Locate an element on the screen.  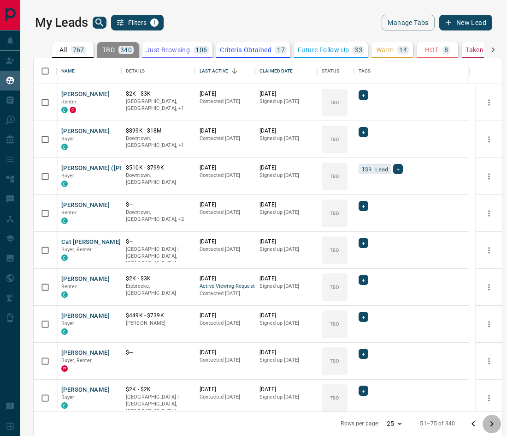
button: Go to next page is located at coordinates (492, 424).